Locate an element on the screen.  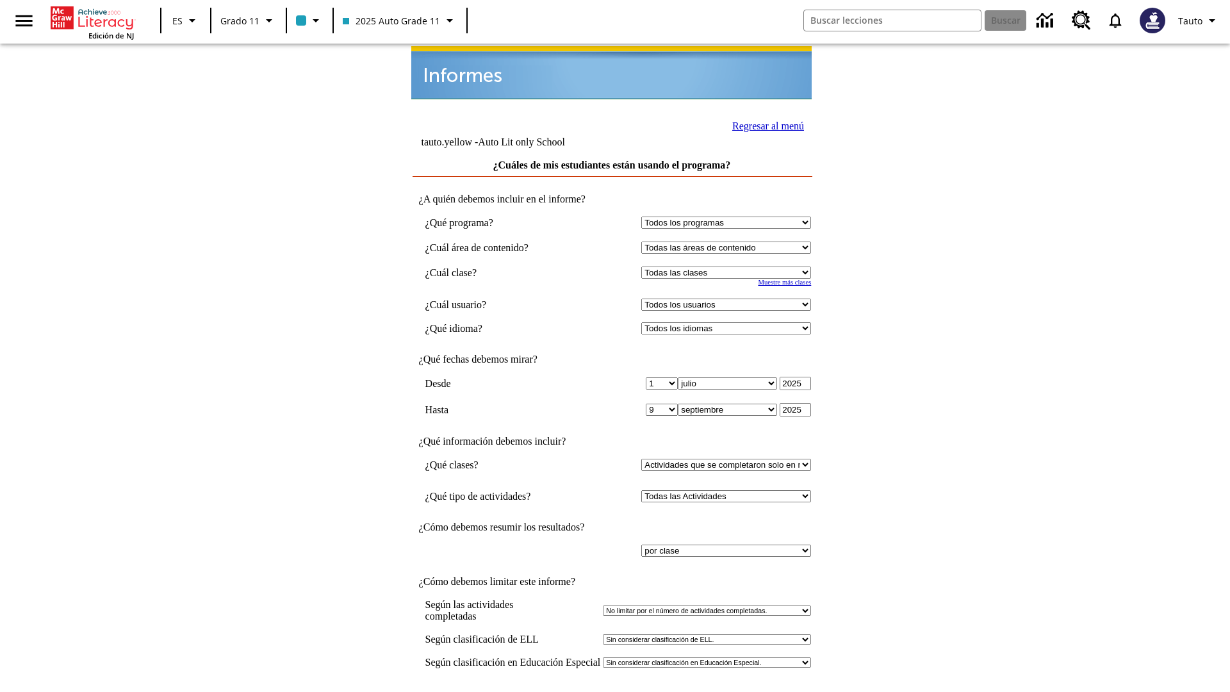
a: Notificaciones is located at coordinates (1115, 20).